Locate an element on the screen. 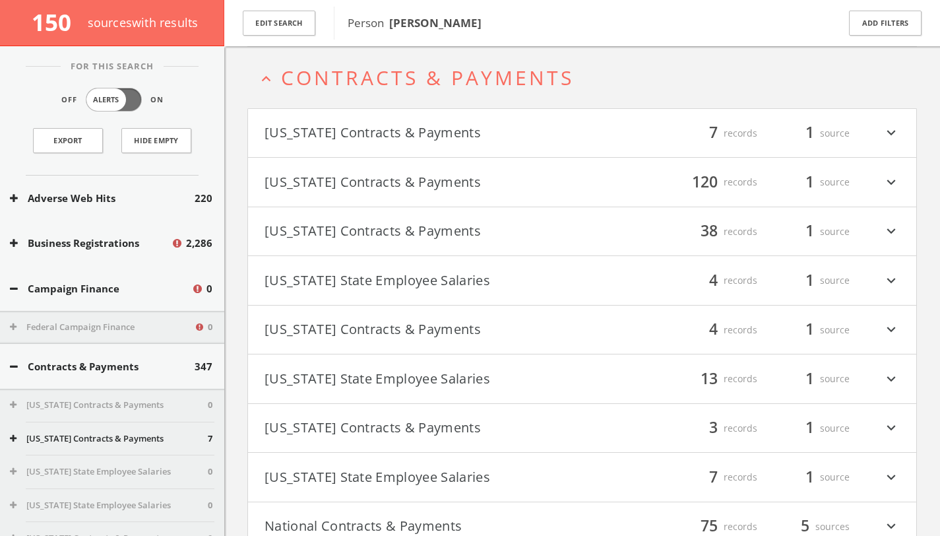  button: Campaign Finance is located at coordinates (100, 288).